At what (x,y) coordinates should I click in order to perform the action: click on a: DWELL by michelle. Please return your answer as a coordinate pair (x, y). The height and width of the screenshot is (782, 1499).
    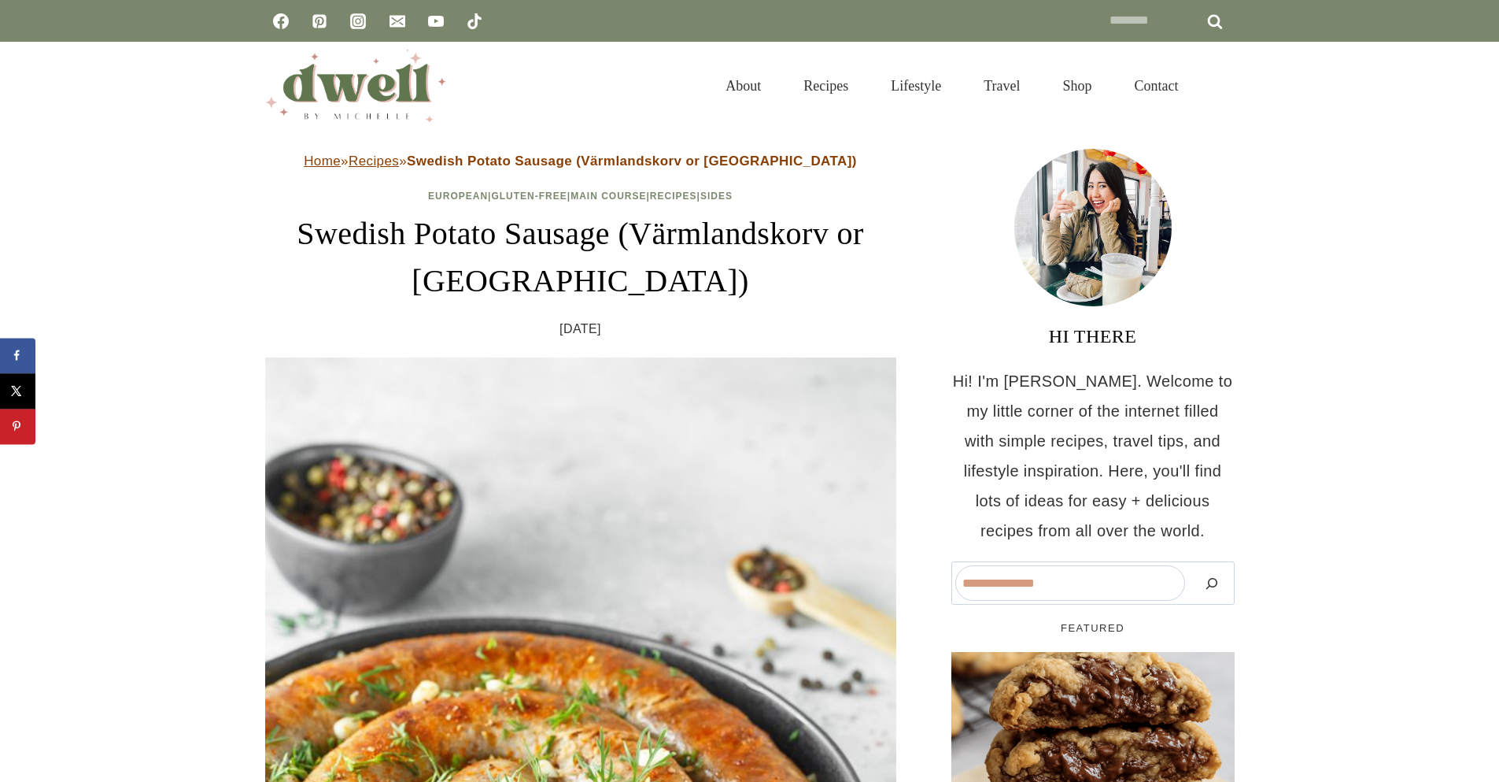
    Looking at the image, I should click on (356, 86).